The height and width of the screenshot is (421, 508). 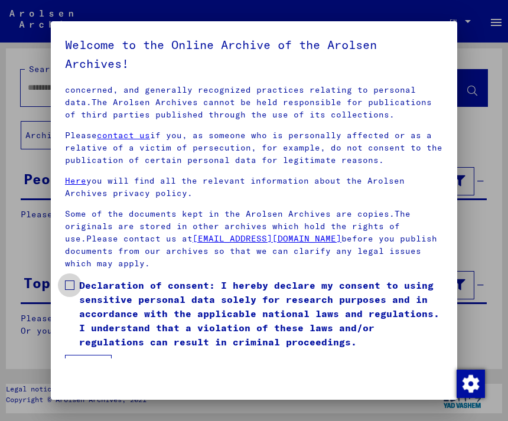 I want to click on a: contact us, so click(x=123, y=135).